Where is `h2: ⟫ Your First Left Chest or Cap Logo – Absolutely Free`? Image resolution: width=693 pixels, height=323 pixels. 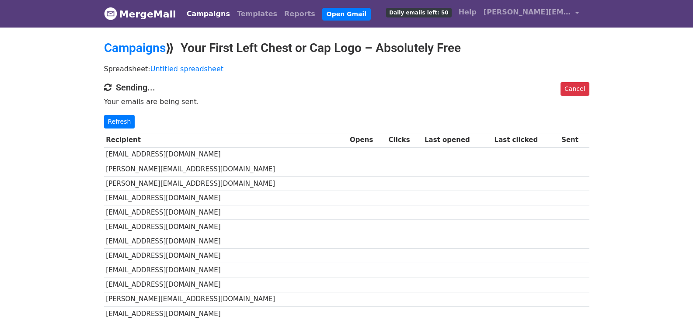 h2: ⟫ Your First Left Chest or Cap Logo – Absolutely Free is located at coordinates (347, 48).